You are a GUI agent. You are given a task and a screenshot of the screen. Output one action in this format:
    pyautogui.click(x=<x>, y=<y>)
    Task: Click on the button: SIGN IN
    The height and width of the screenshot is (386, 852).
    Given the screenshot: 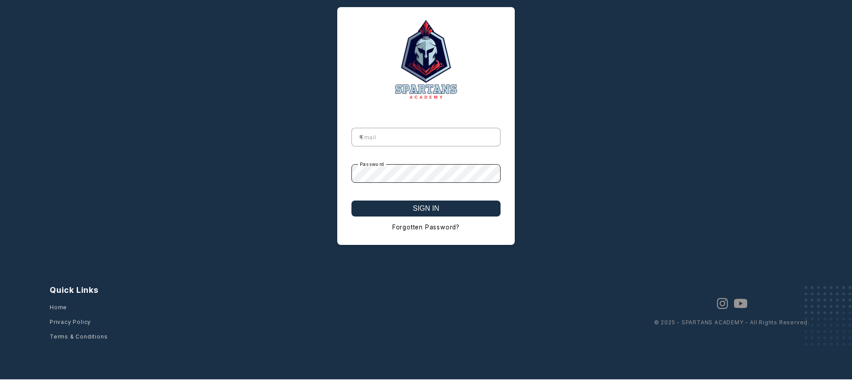 What is the action you would take?
    pyautogui.click(x=426, y=209)
    